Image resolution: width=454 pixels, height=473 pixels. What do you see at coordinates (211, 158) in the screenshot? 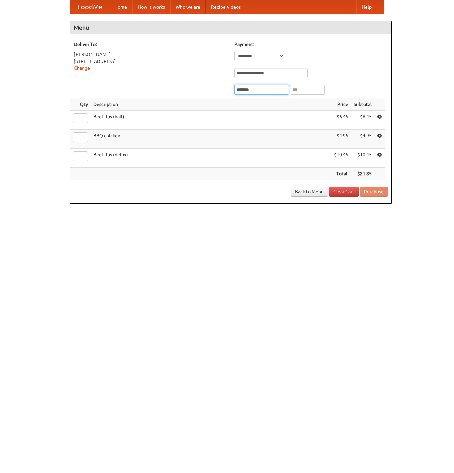
I see `td: Beef ribs (delux)` at bounding box center [211, 158].